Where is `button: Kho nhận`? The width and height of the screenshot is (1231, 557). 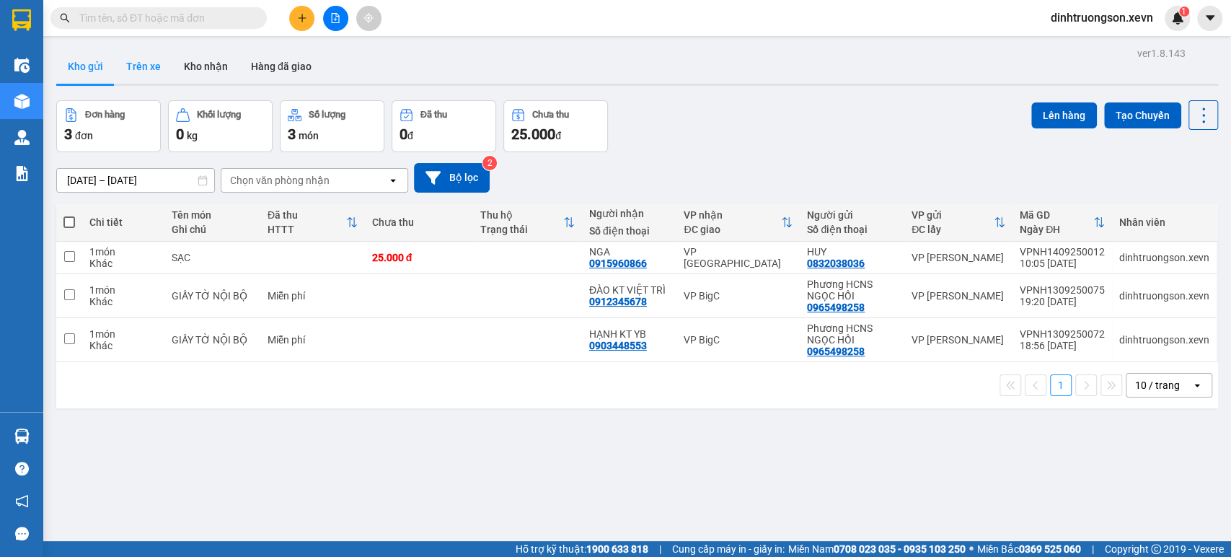
button: Kho nhận is located at coordinates (205, 66).